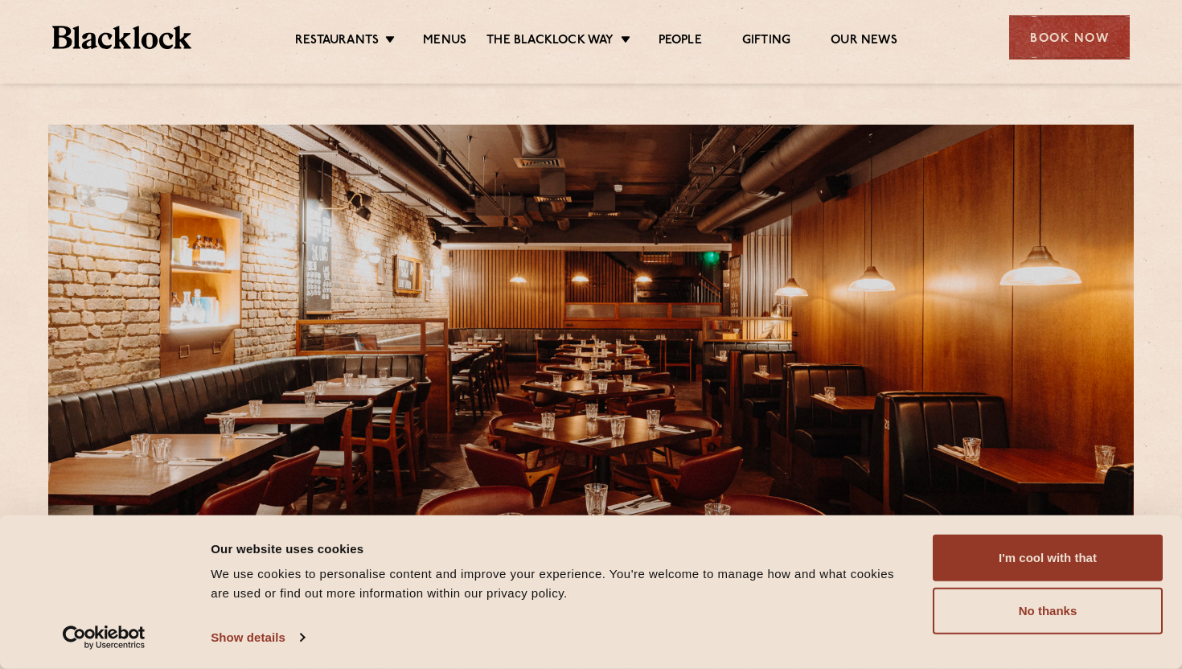 Image resolution: width=1182 pixels, height=669 pixels. What do you see at coordinates (337, 42) in the screenshot?
I see `a: Restaurants` at bounding box center [337, 42].